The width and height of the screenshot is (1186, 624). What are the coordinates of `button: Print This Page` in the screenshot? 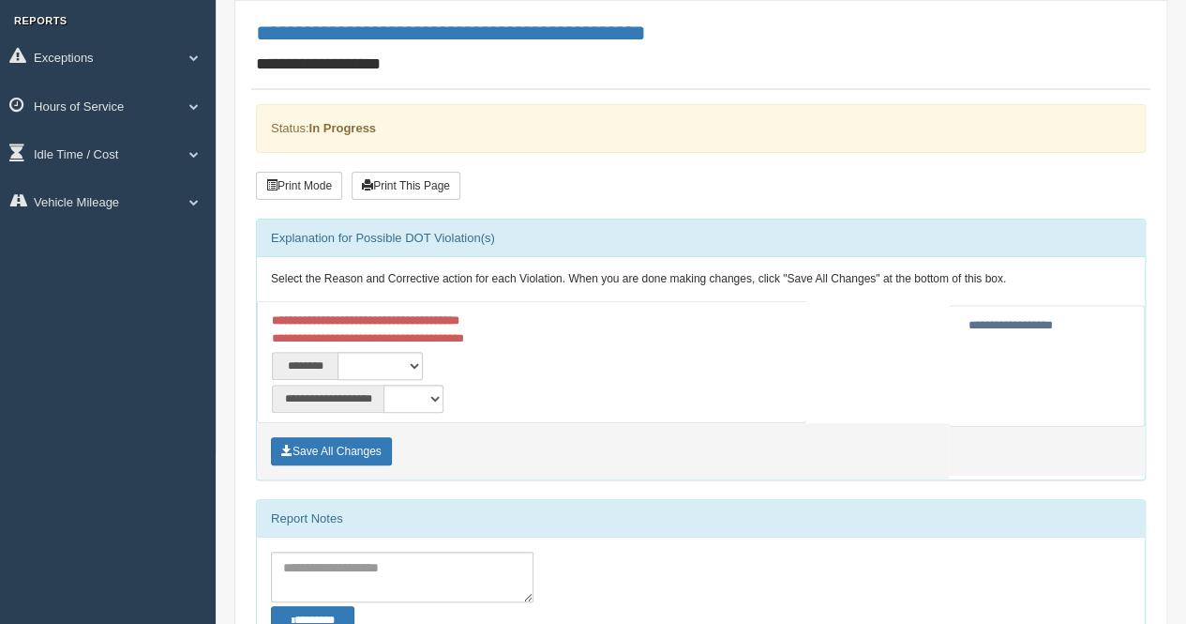 It's located at (406, 186).